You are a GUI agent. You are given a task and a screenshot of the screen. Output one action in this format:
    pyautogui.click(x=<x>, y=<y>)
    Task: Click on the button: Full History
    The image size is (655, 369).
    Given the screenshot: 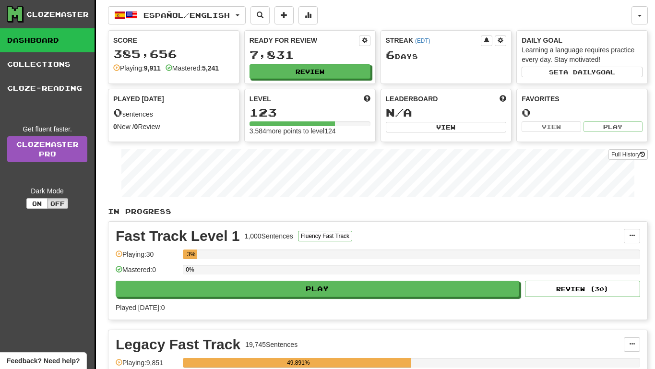 What is the action you would take?
    pyautogui.click(x=628, y=155)
    